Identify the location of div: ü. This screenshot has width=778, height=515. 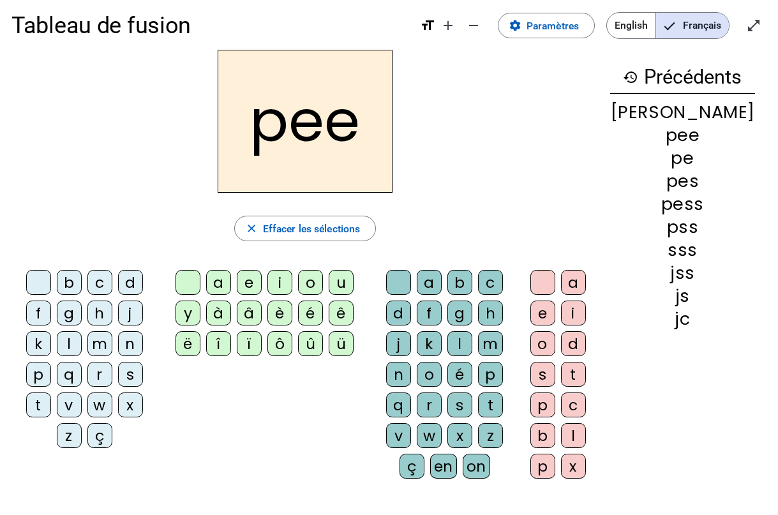
(341, 344).